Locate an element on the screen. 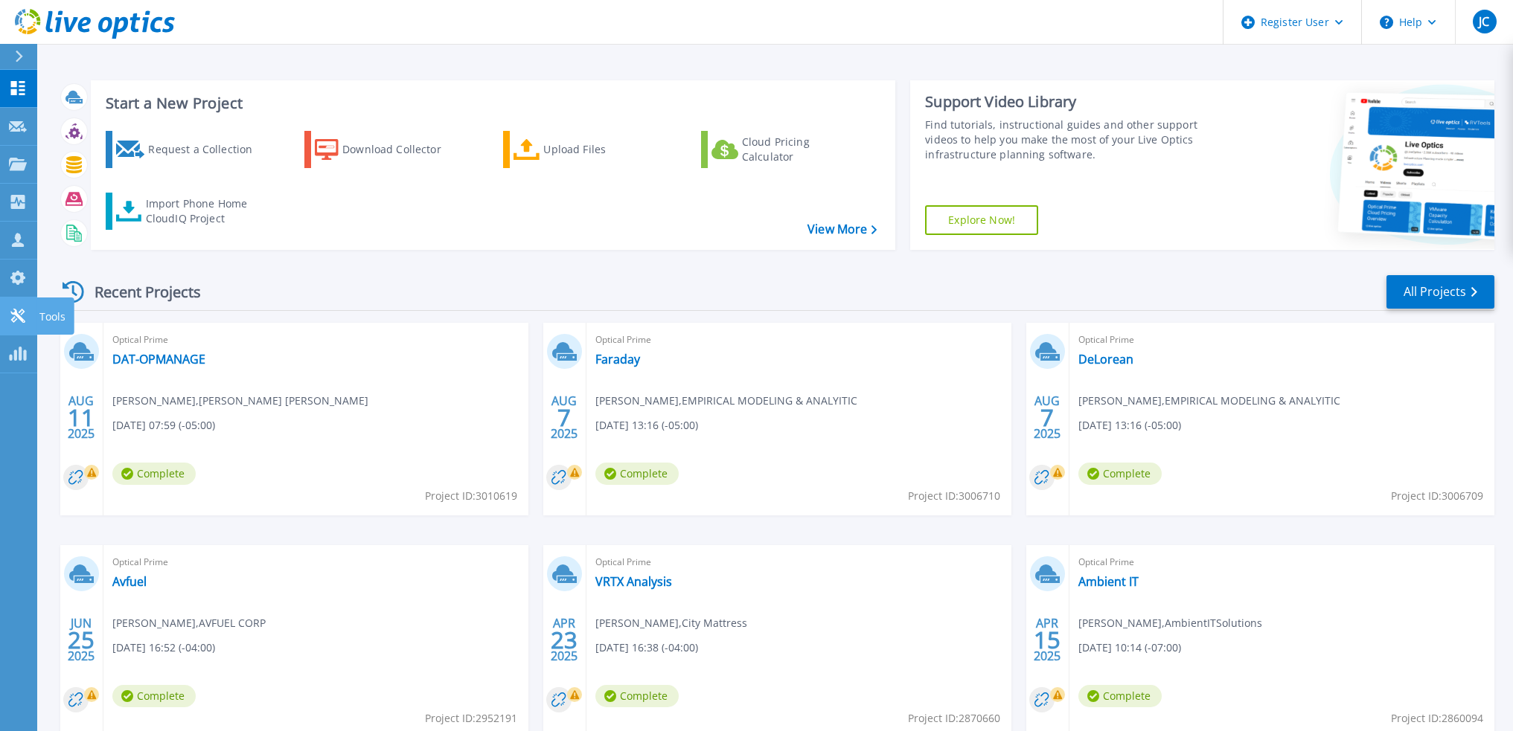 Image resolution: width=1513 pixels, height=731 pixels. a: Upload Files is located at coordinates (586, 150).